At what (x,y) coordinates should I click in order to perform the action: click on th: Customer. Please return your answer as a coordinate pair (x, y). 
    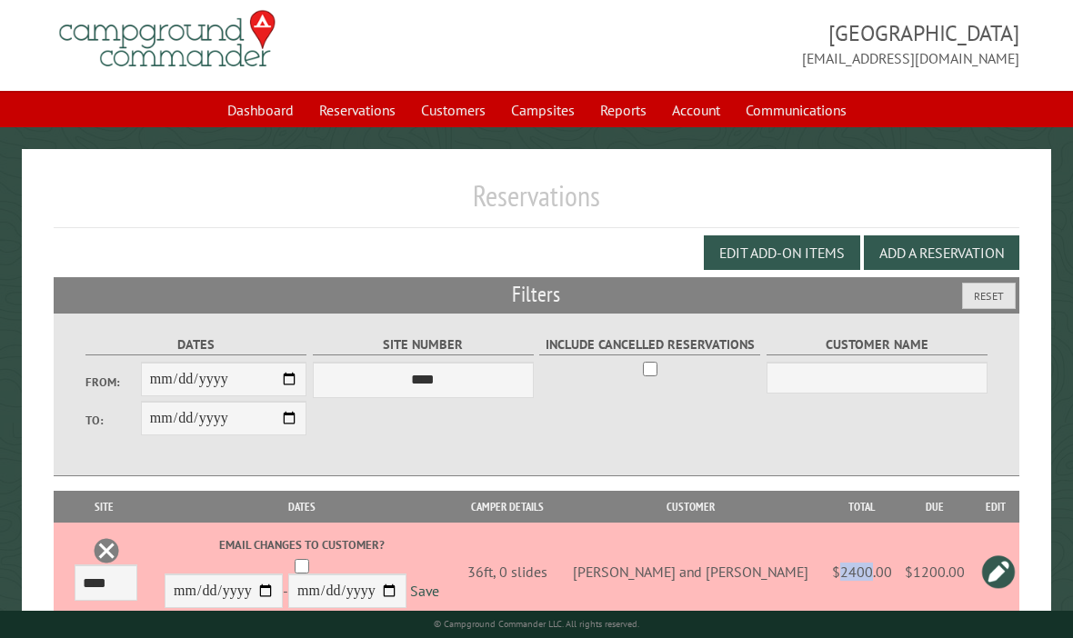
    Looking at the image, I should click on (690, 506).